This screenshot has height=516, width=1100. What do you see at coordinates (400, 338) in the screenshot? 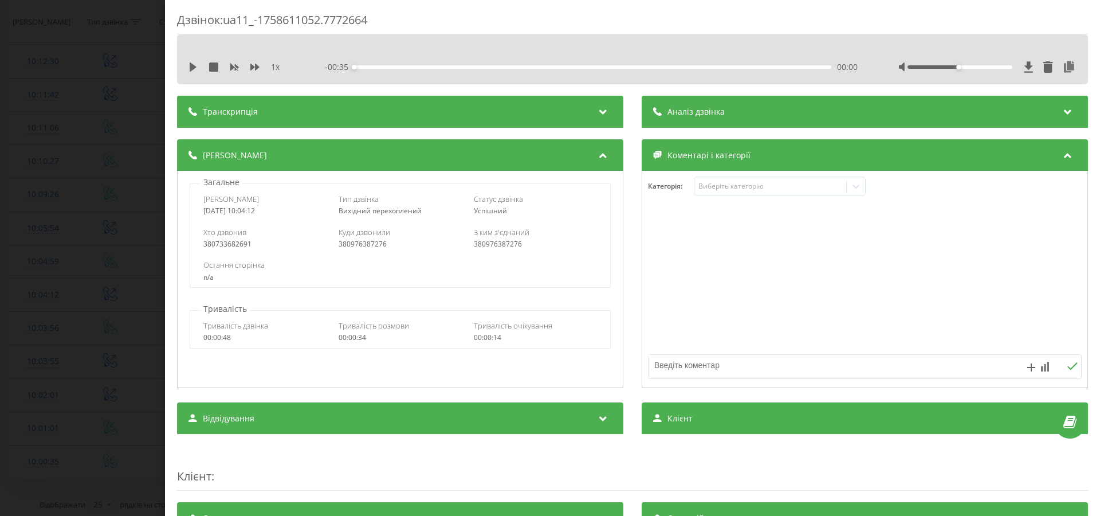
I see `div: 00:00:34` at bounding box center [400, 338].